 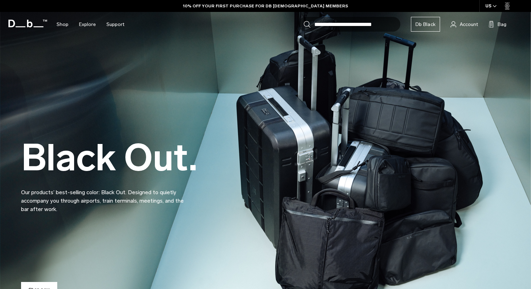 What do you see at coordinates (469, 24) in the screenshot?
I see `span: Account` at bounding box center [469, 24].